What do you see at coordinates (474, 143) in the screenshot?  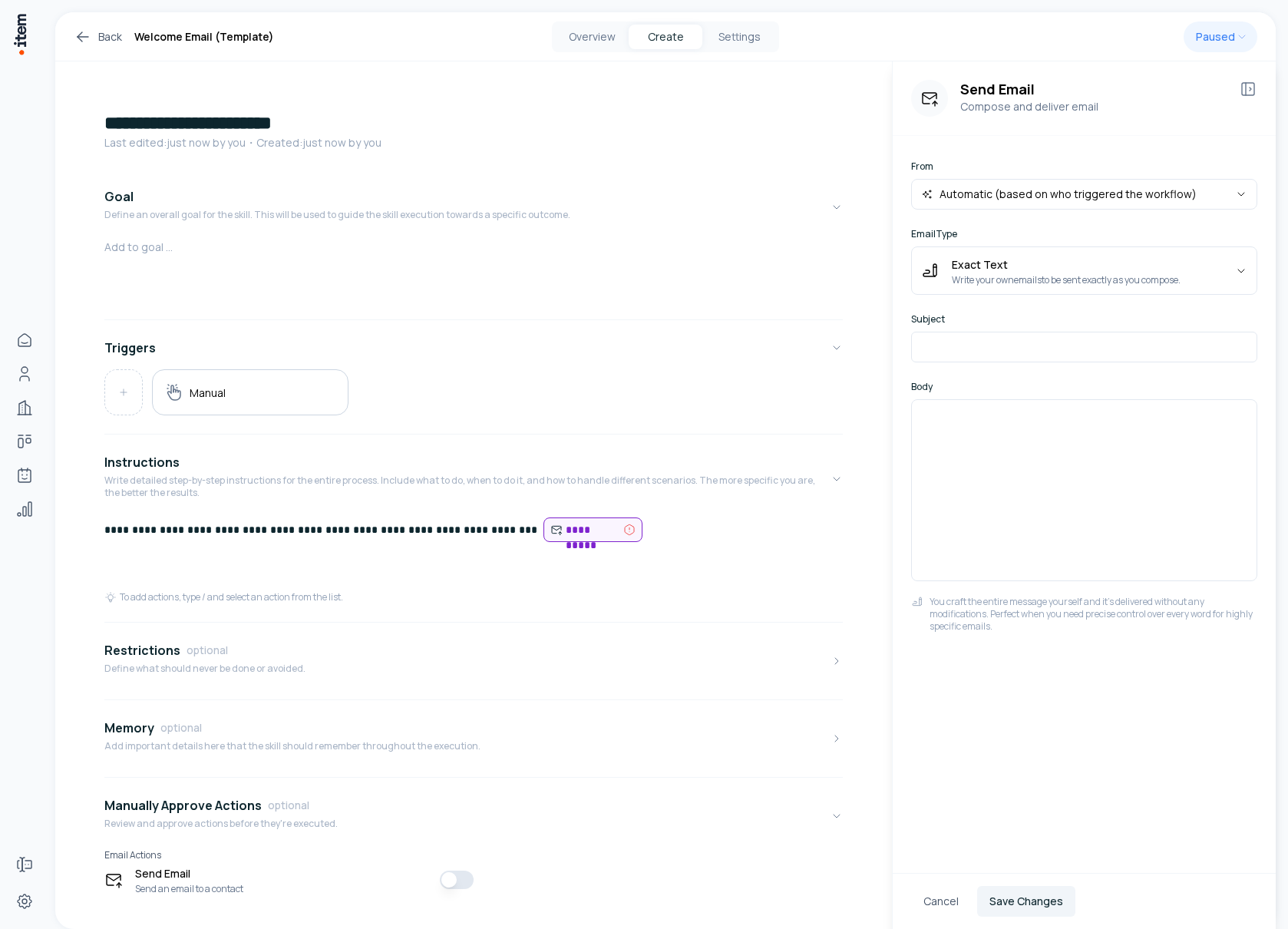 I see `p: Last edited: just now by you ・Created: just now by you` at bounding box center [474, 143].